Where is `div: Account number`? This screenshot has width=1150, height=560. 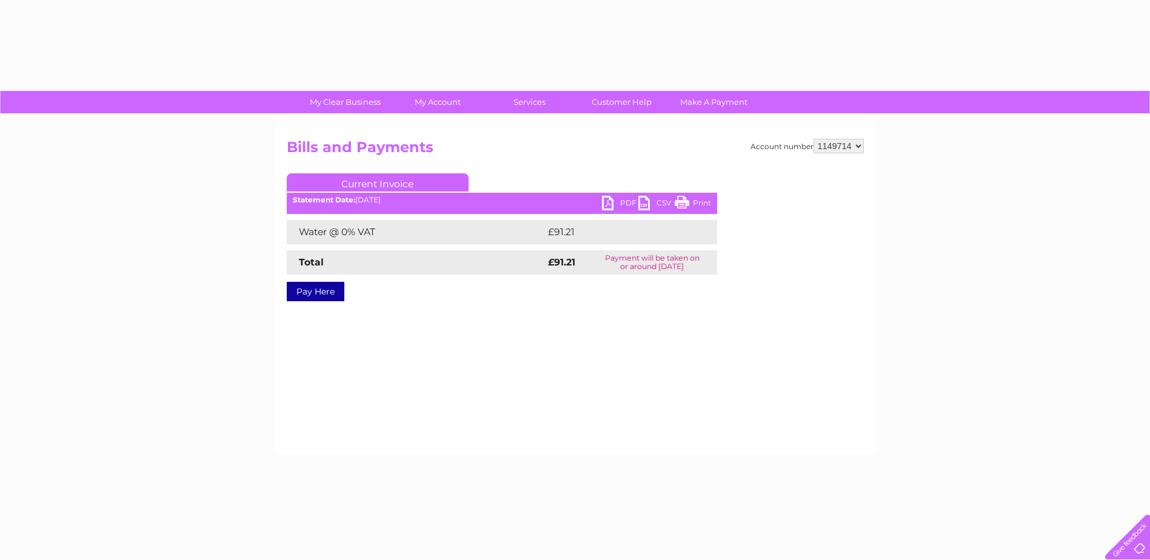
div: Account number is located at coordinates (807, 146).